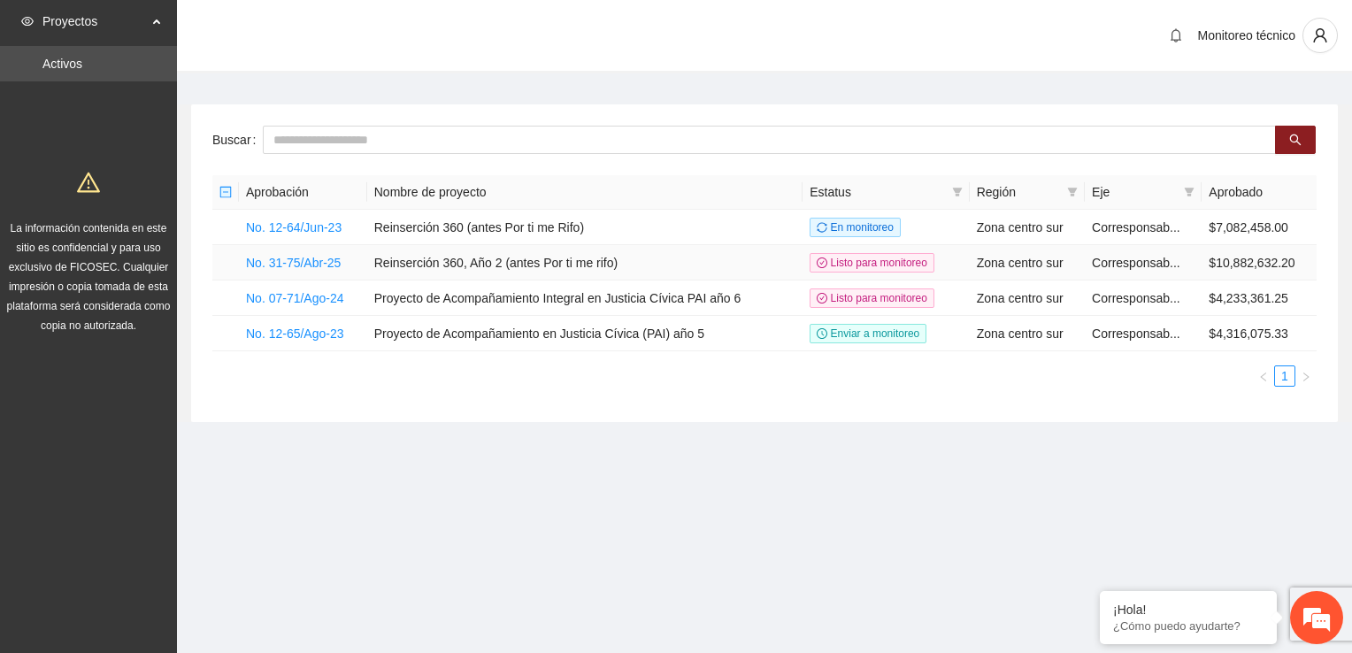 The image size is (1352, 653). Describe the element at coordinates (1176, 35) in the screenshot. I see `button: bell` at that location.